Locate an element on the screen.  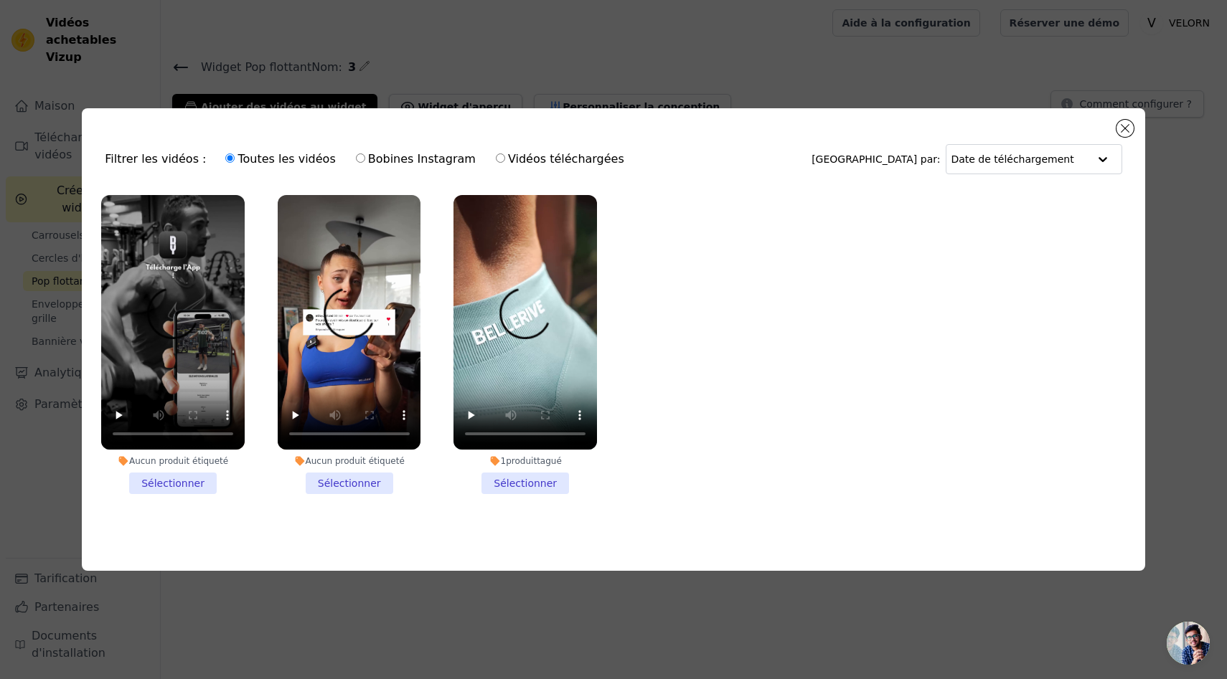
font: Bobines Instagram is located at coordinates (422, 159).